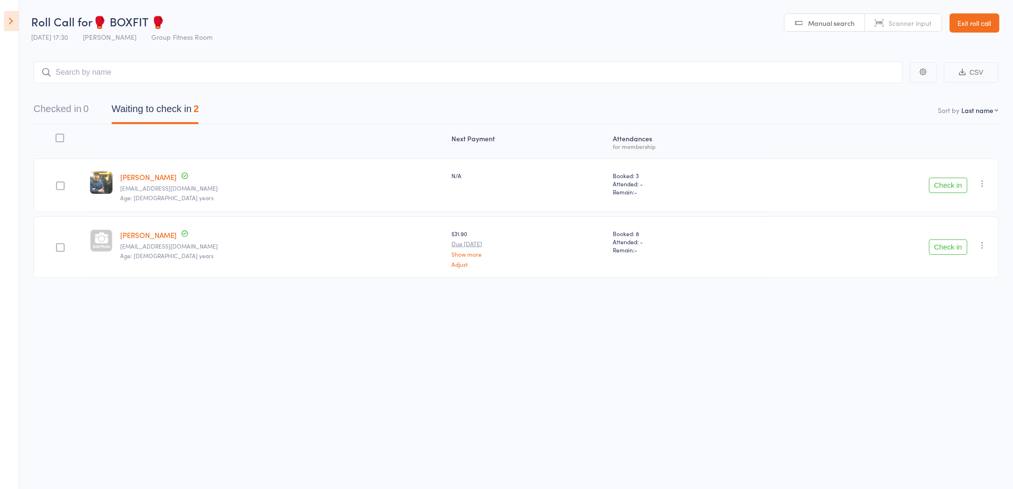 The width and height of the screenshot is (1013, 489). I want to click on a: Show more, so click(529, 254).